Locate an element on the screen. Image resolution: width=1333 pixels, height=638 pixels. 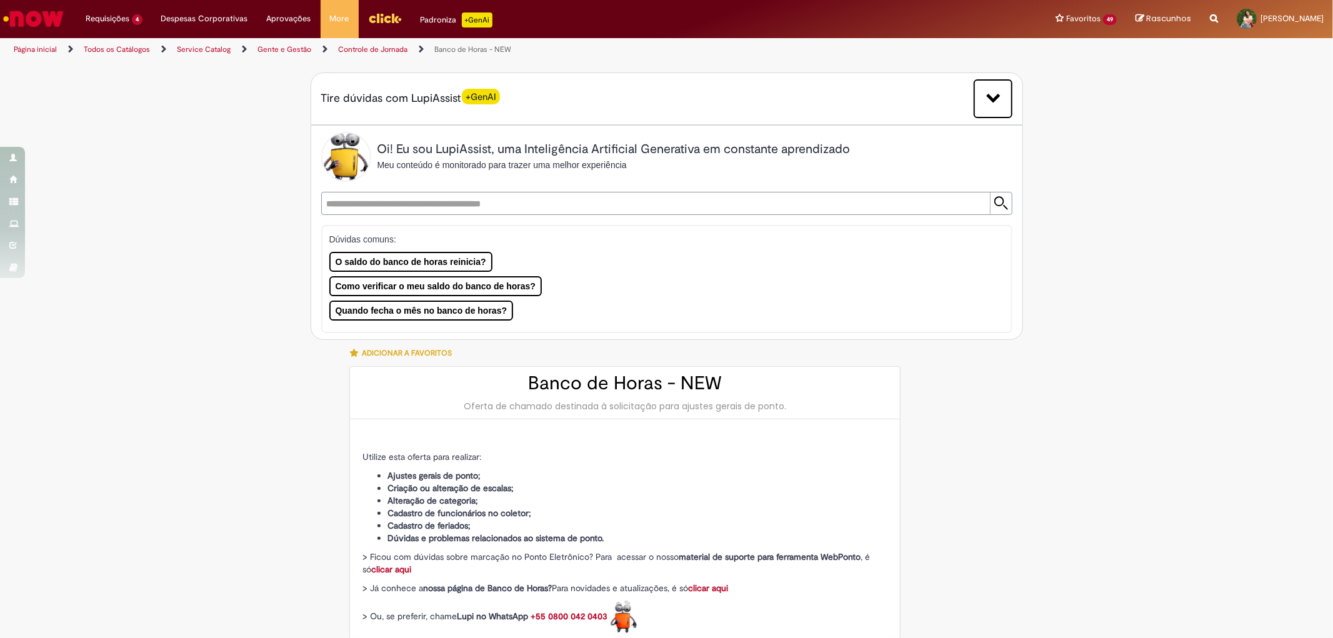
span: 49 is located at coordinates (1110, 19).